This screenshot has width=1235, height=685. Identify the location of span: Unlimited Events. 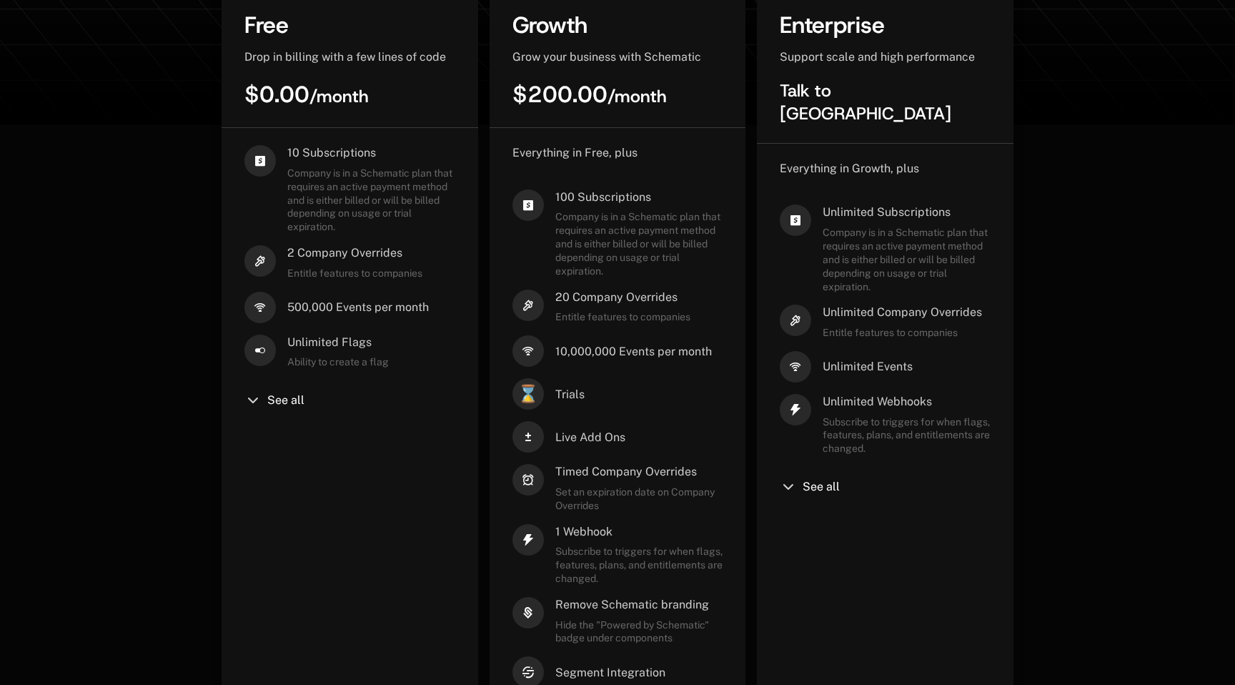
(868, 367).